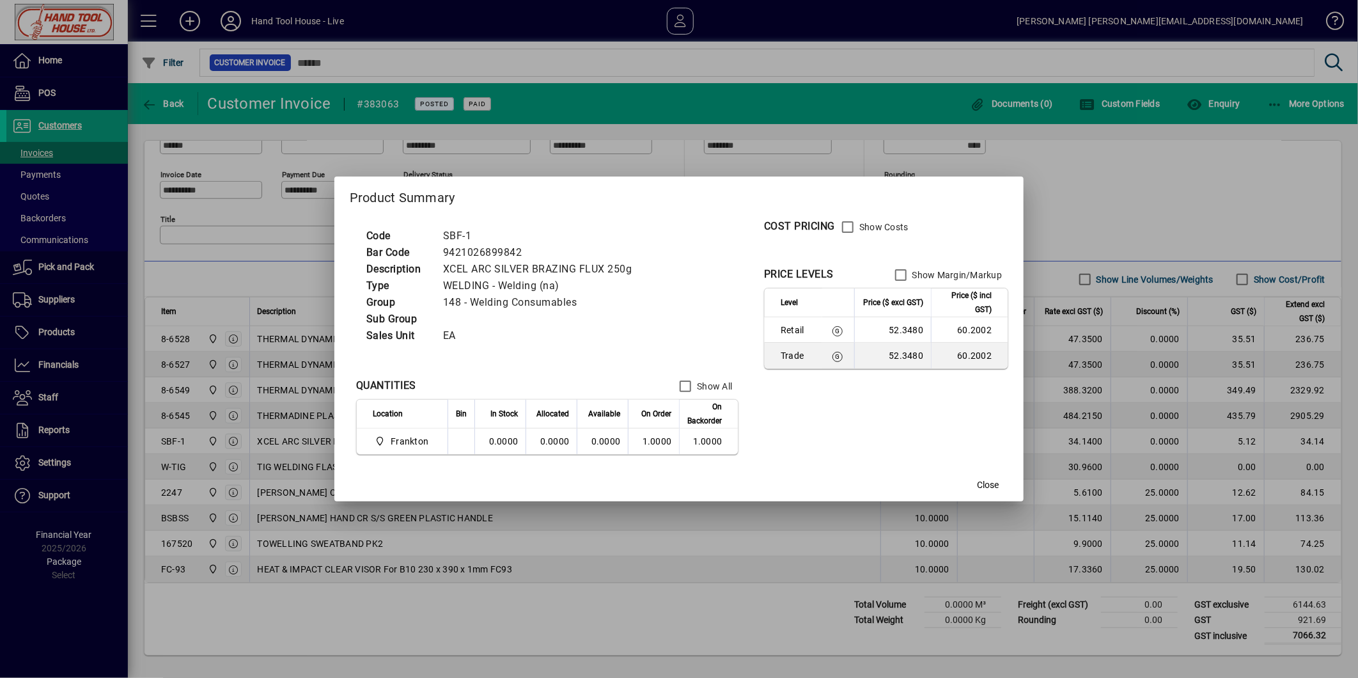  I want to click on h2: Product Summary, so click(679, 195).